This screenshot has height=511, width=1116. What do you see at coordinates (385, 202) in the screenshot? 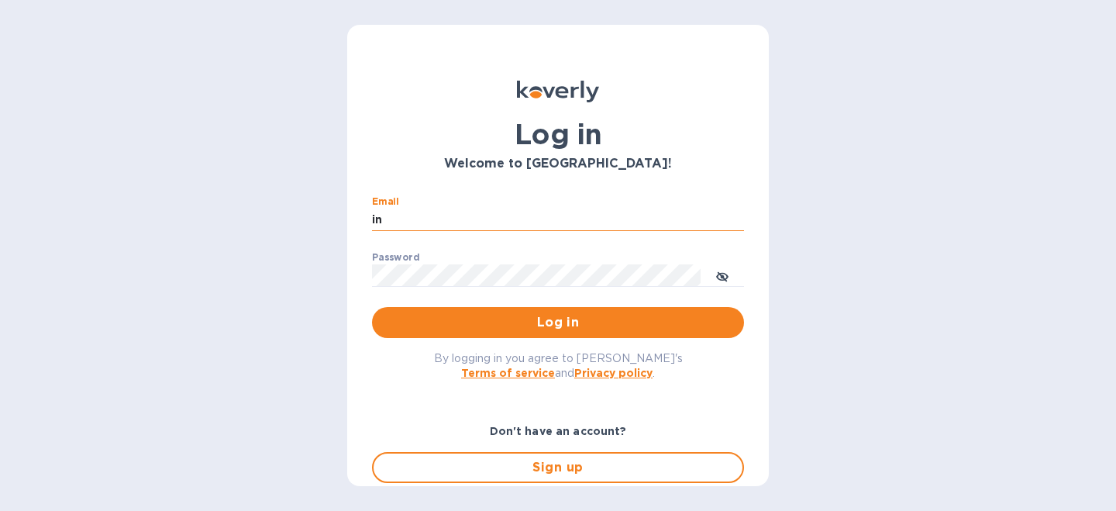
I see `label: Email` at bounding box center [385, 202].